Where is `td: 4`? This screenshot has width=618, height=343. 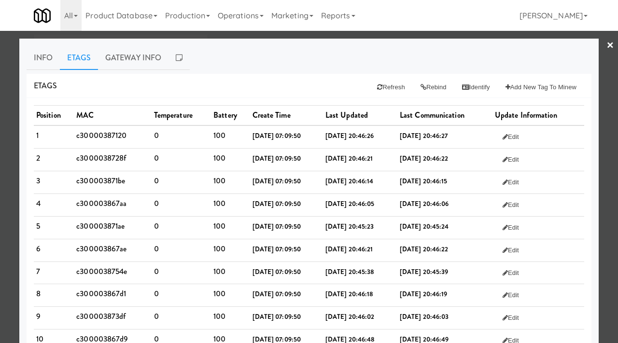
td: 4 is located at coordinates (54, 205).